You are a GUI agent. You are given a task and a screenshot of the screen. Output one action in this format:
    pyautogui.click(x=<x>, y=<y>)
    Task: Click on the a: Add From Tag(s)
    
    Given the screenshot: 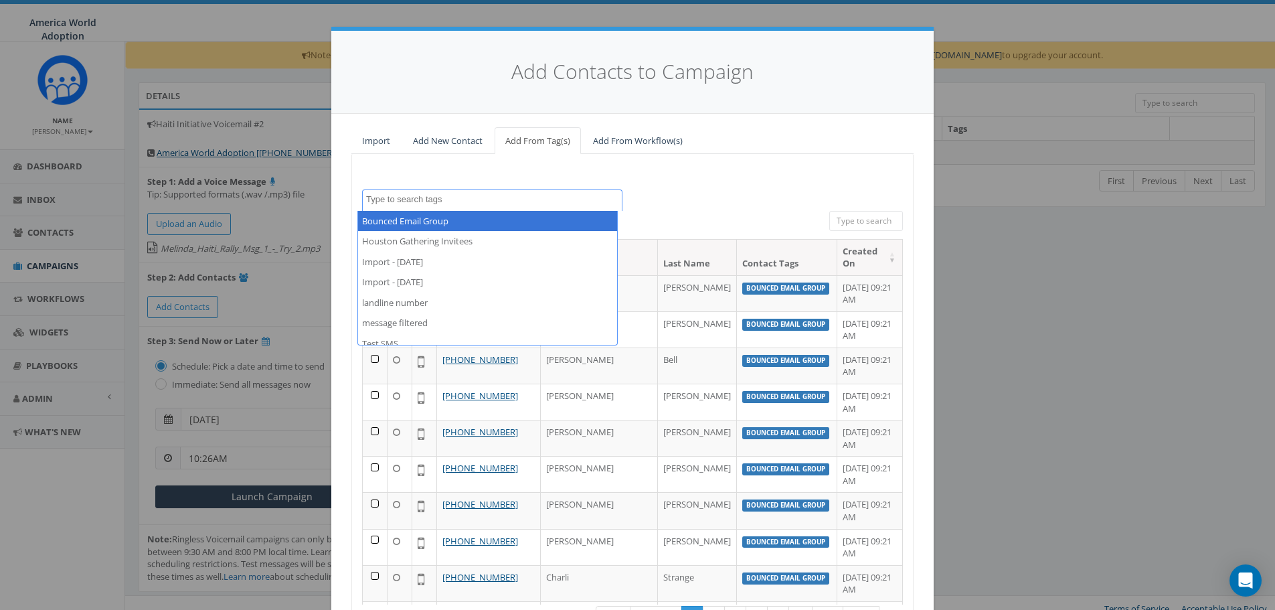 What is the action you would take?
    pyautogui.click(x=538, y=141)
    